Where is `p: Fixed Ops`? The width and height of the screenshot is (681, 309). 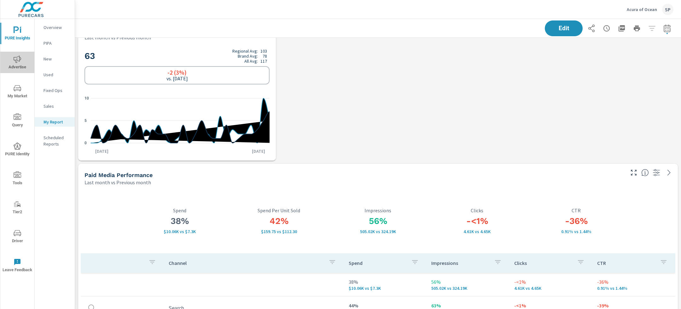 p: Fixed Ops is located at coordinates (56, 91).